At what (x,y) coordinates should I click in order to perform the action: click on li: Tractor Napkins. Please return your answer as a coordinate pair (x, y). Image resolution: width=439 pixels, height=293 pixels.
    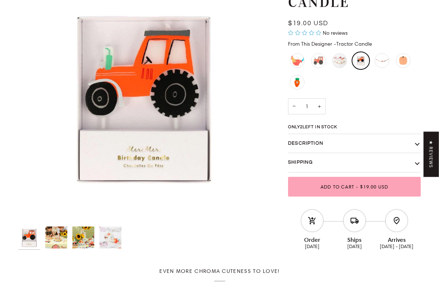
    Looking at the image, I should click on (319, 60).